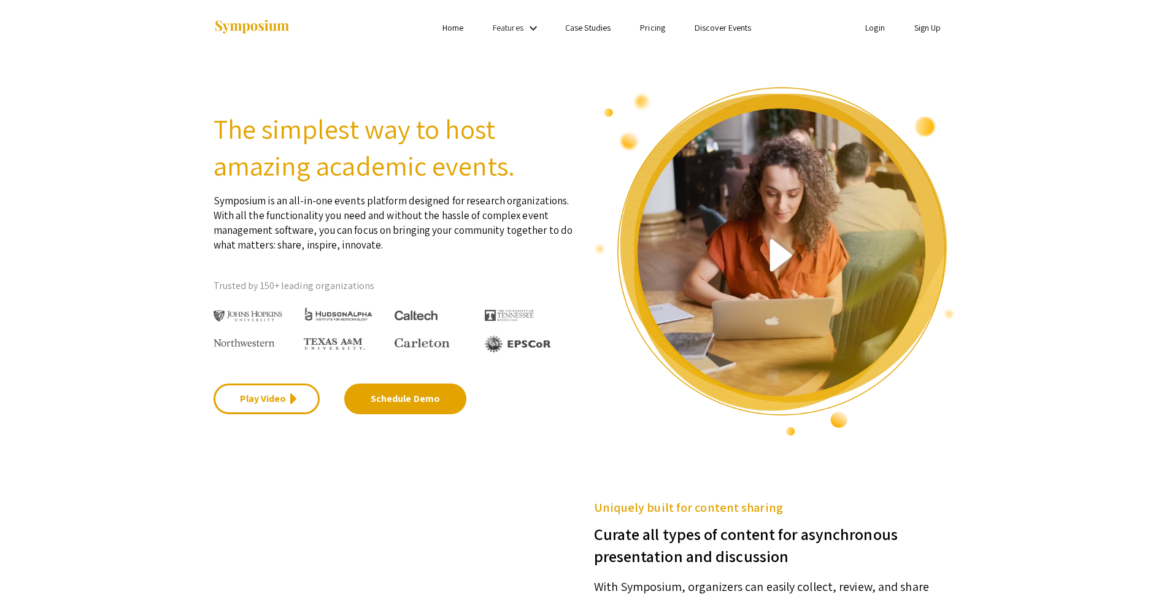 The width and height of the screenshot is (1169, 594). Describe the element at coordinates (248, 316) in the screenshot. I see `img: Johns Hopkins University` at that location.